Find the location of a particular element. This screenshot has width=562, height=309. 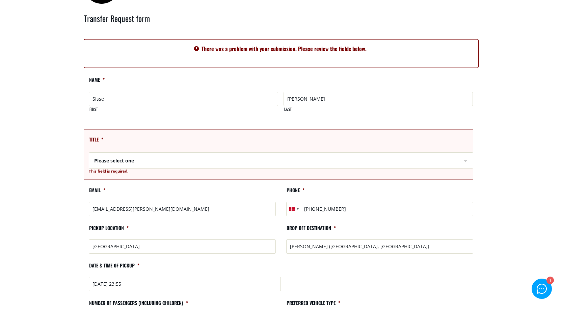

label: Email is located at coordinates (97, 193).